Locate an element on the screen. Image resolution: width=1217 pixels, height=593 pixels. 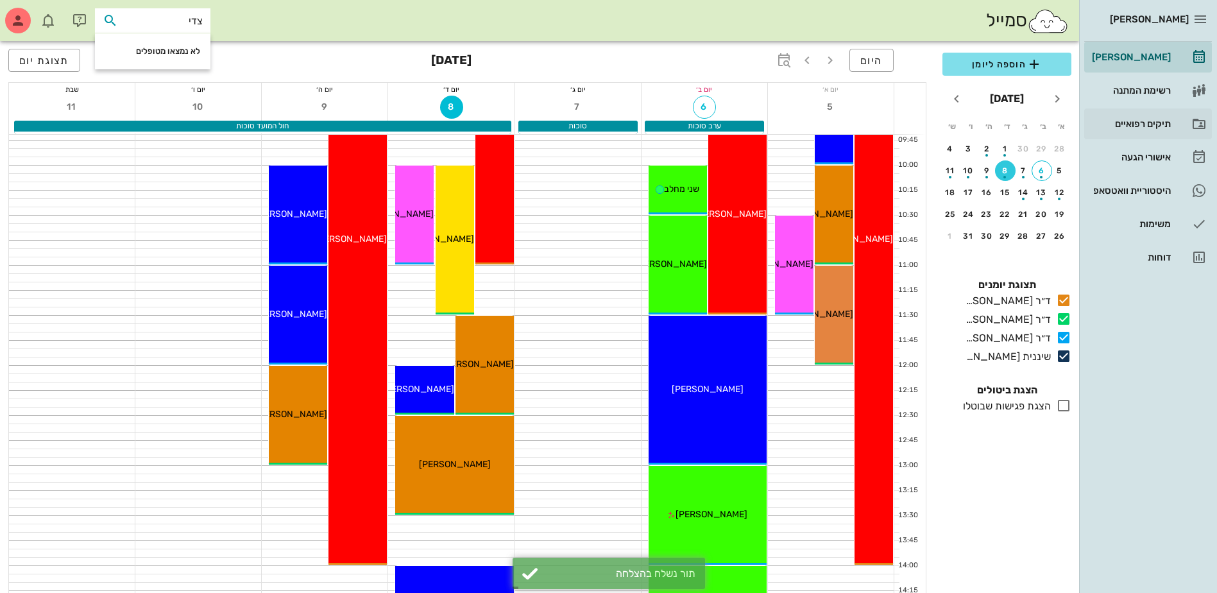
div: יום ג׳ is located at coordinates (578, 89).